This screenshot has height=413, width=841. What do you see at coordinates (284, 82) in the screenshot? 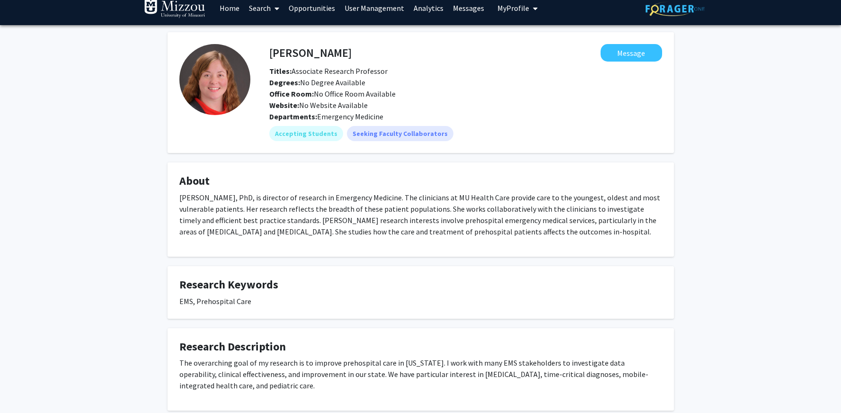
I see `b: Degrees:` at bounding box center [284, 82].